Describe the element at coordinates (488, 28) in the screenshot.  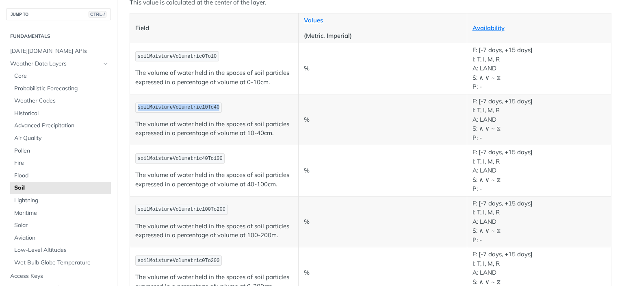
I see `a: Availability` at that location.